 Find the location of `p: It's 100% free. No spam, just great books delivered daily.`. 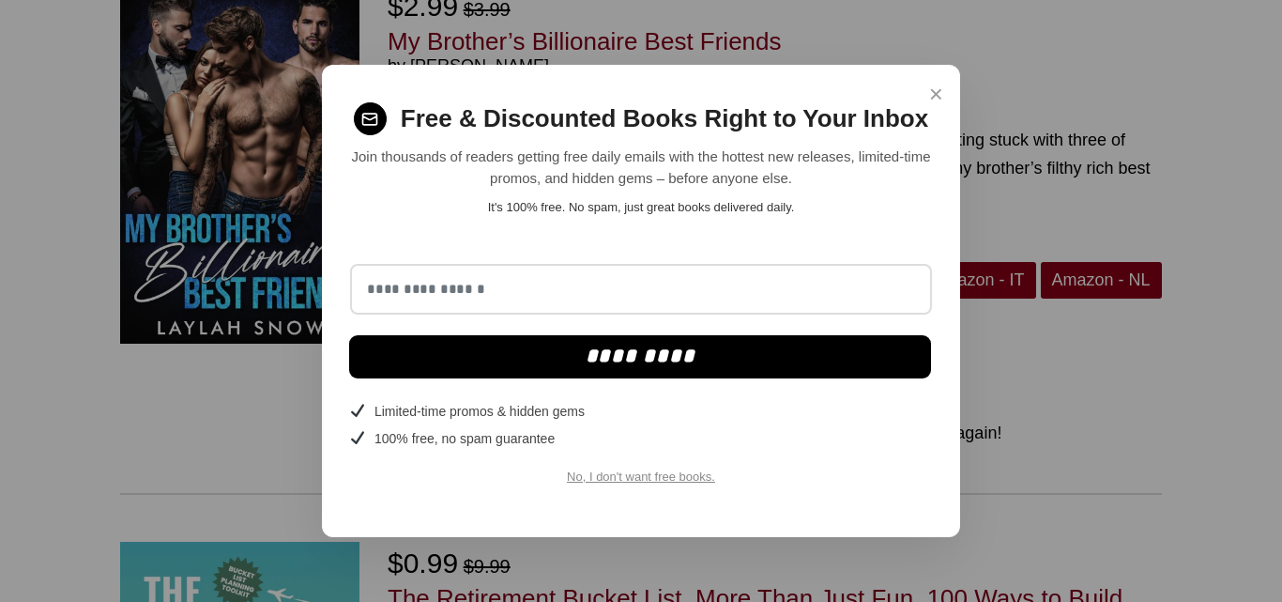

p: It's 100% free. No spam, just great books delivered daily. is located at coordinates (641, 207).